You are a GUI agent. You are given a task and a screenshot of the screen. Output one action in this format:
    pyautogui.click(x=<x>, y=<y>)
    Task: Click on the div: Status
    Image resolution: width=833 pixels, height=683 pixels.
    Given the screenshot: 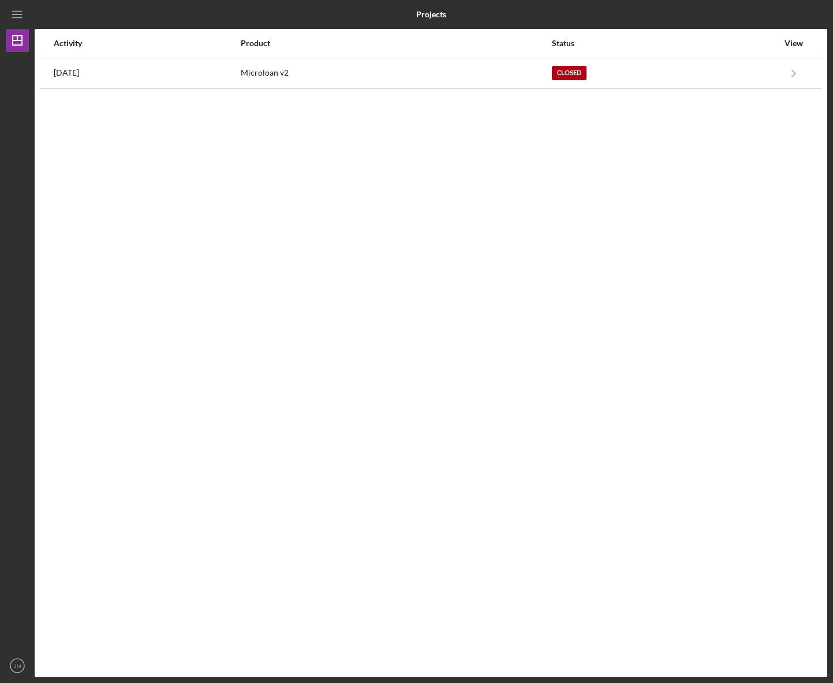 What is the action you would take?
    pyautogui.click(x=665, y=43)
    